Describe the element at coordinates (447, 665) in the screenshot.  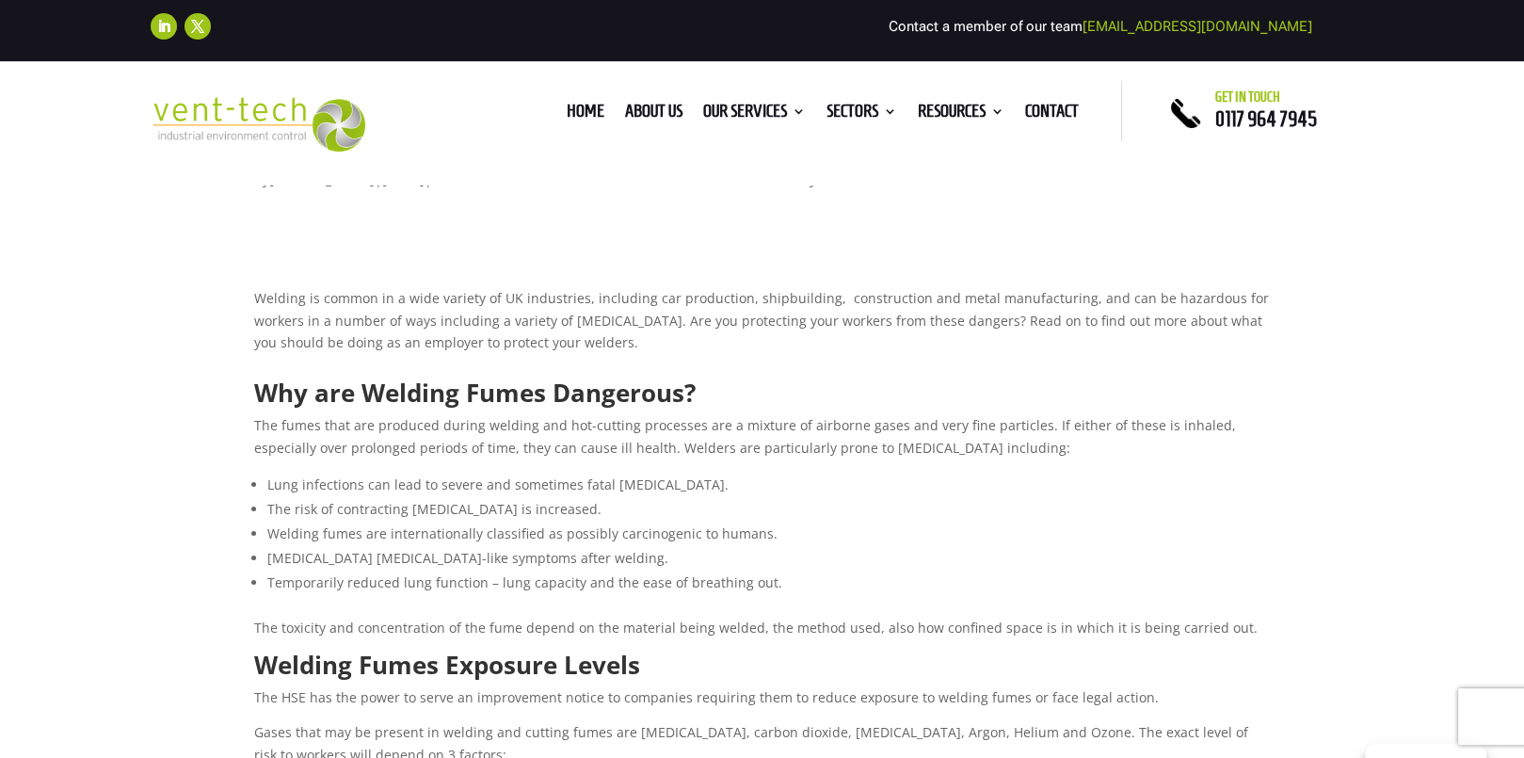
I see `strong: Welding Fumes Exposure Levels` at that location.